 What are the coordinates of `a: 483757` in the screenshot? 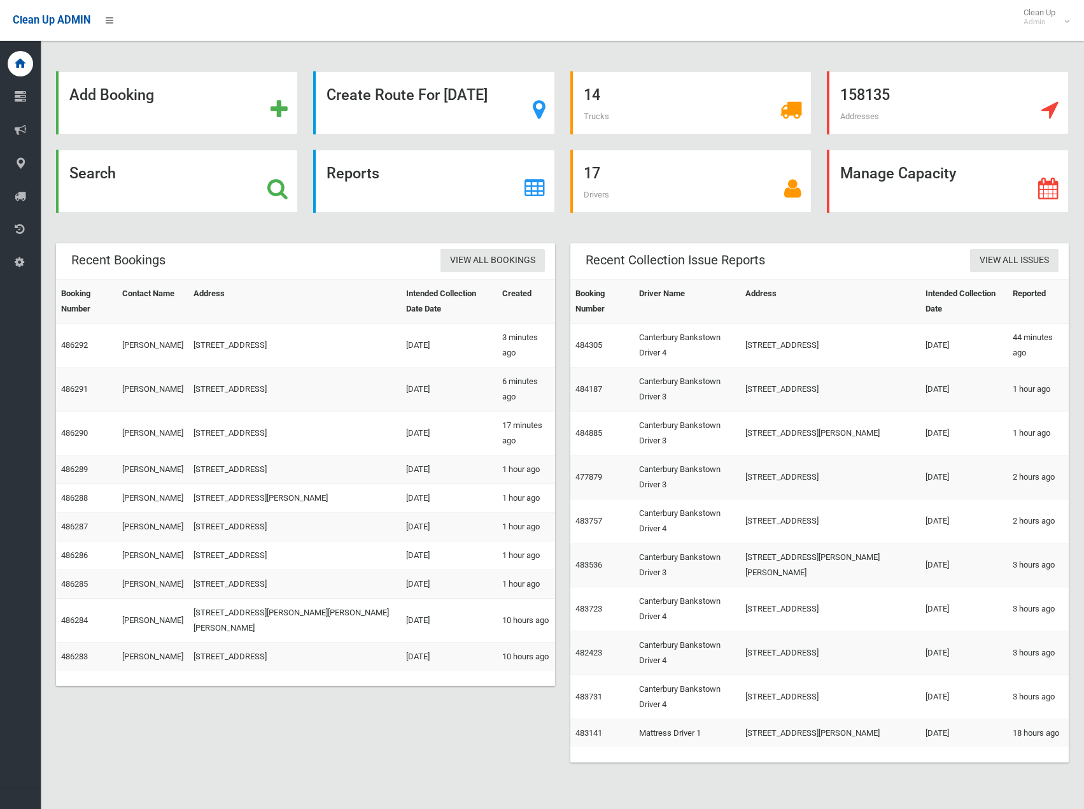 It's located at (589, 520).